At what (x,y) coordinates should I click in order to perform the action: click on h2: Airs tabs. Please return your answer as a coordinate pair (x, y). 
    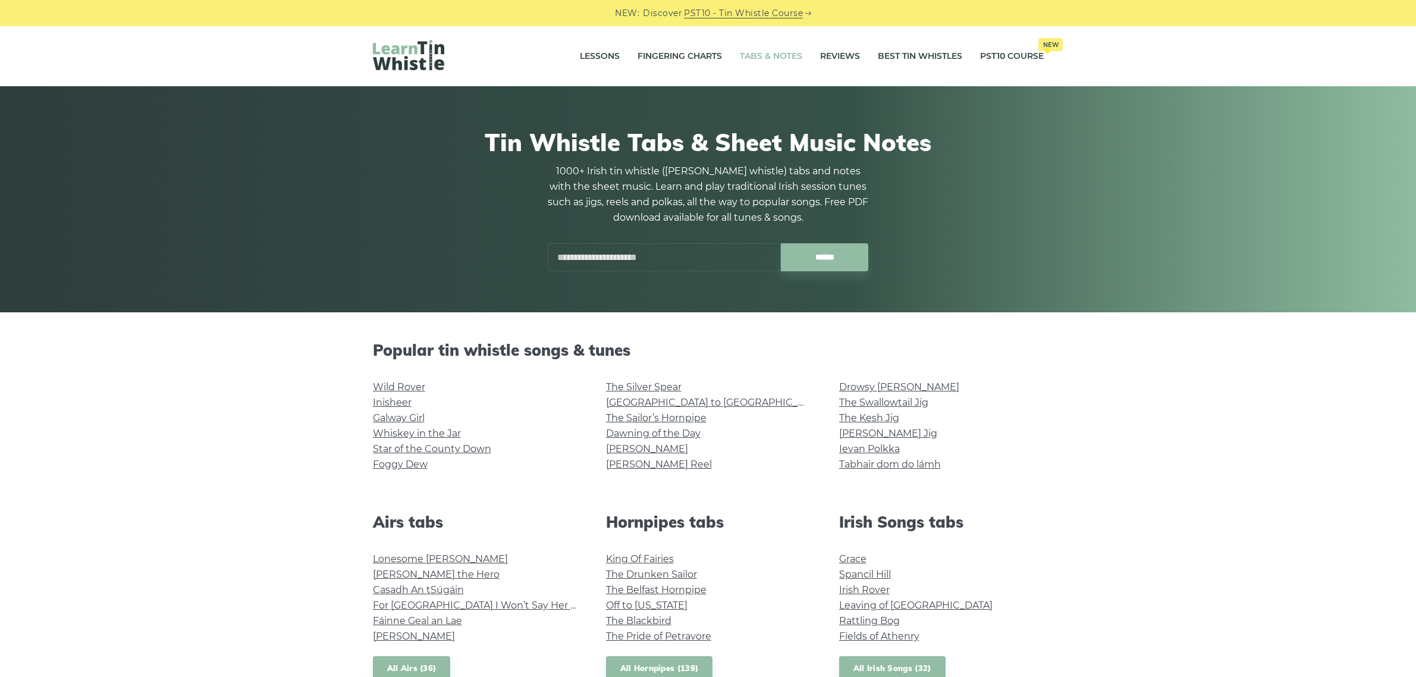
    Looking at the image, I should click on (475, 522).